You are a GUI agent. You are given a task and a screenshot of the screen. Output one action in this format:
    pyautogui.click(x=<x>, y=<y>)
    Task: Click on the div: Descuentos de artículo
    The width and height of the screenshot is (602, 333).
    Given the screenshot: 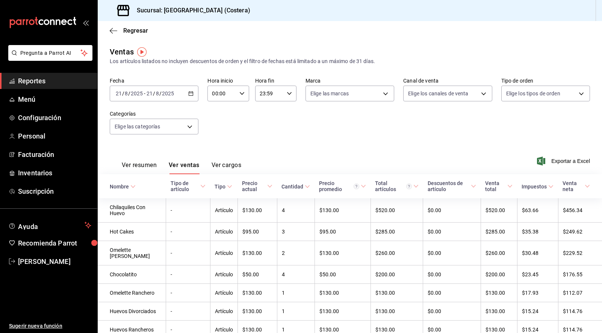 What is the action you would take?
    pyautogui.click(x=449, y=186)
    